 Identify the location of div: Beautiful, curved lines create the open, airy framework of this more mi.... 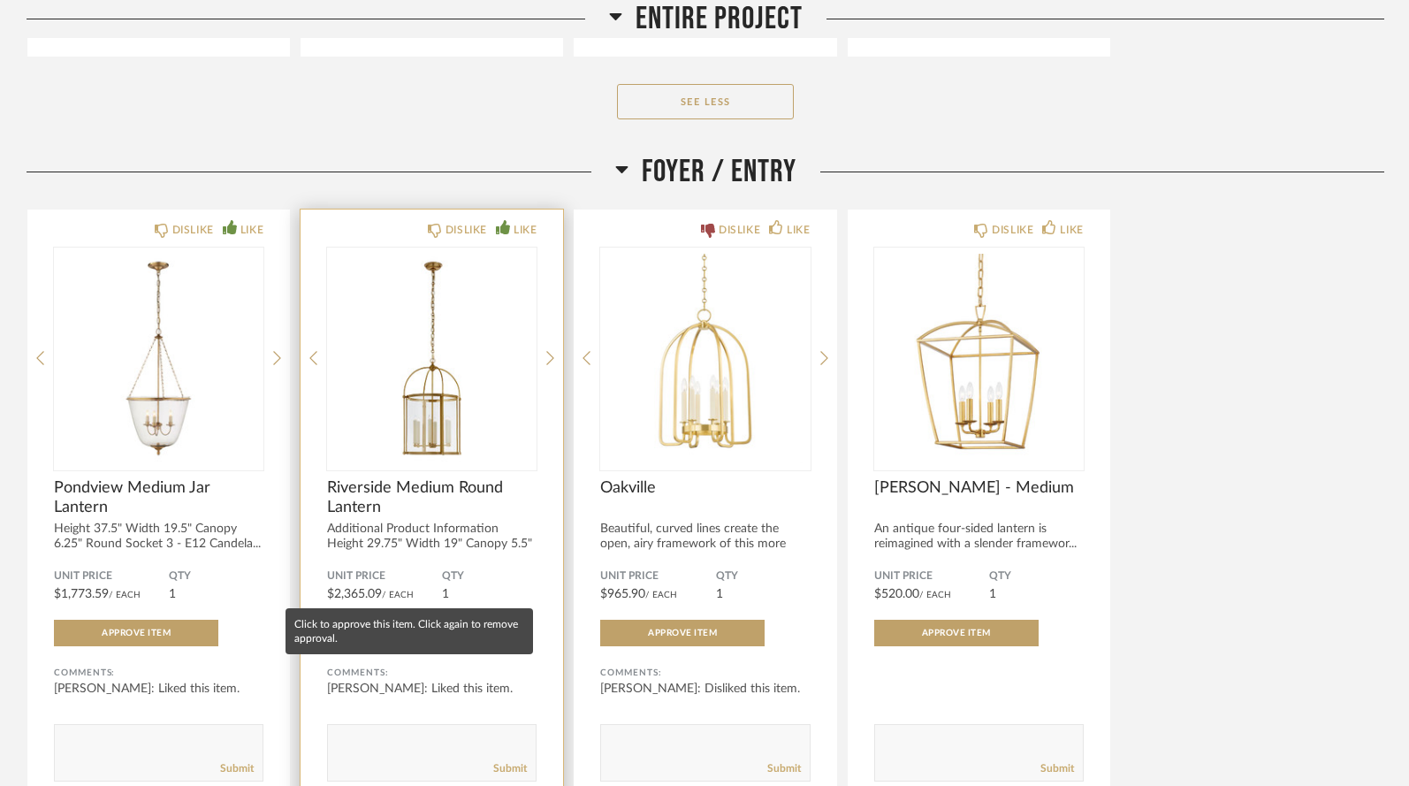
(704, 543).